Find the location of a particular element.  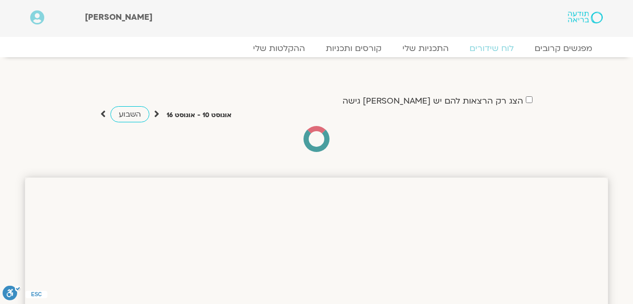

p: אוגוסט 10 - אוגוסט 16 is located at coordinates (199, 115).